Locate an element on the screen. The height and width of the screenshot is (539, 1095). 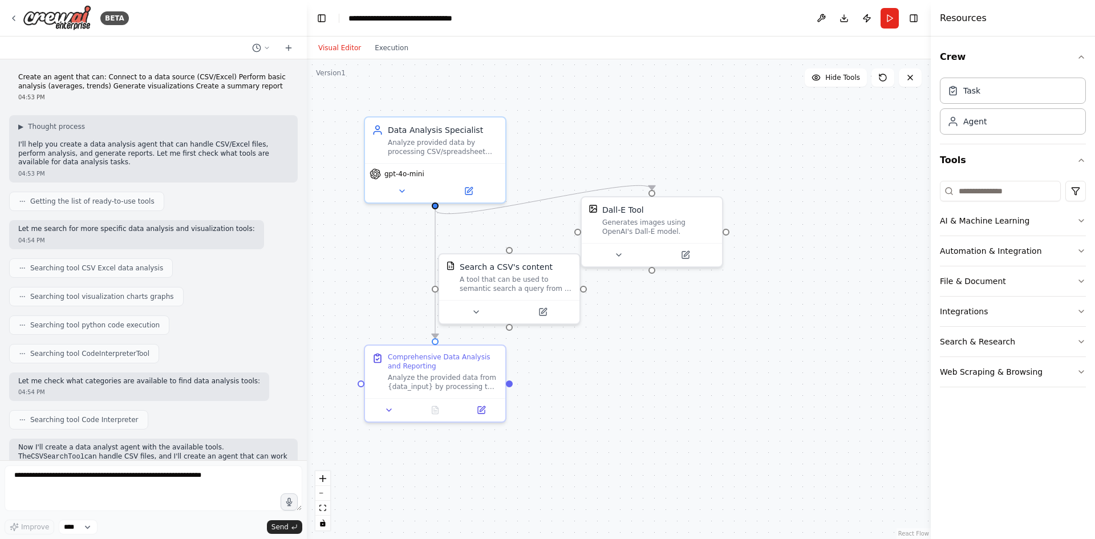
div: DallEToolDall-E ToolGenerates images using OpenAI's Dall-E model. is located at coordinates (652, 232).